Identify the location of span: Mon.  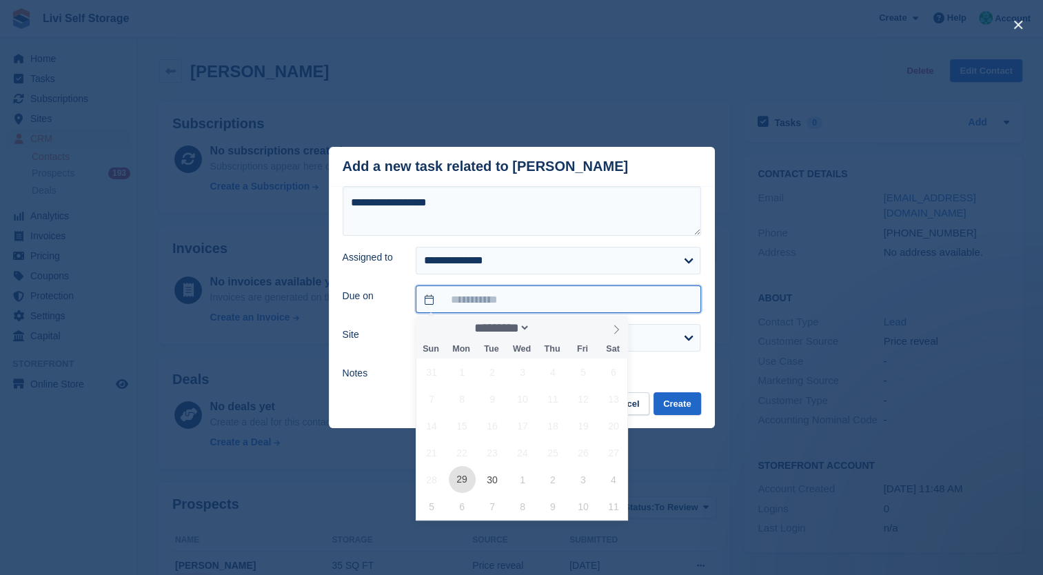
(461, 349).